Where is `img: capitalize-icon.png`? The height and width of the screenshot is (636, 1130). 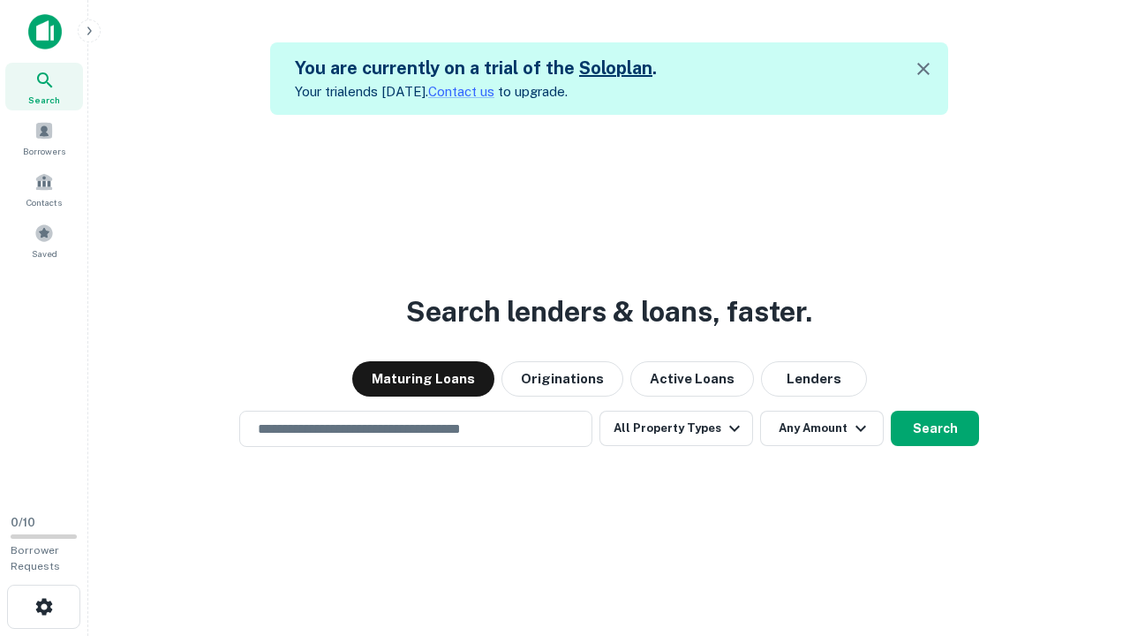
img: capitalize-icon.png is located at coordinates (45, 32).